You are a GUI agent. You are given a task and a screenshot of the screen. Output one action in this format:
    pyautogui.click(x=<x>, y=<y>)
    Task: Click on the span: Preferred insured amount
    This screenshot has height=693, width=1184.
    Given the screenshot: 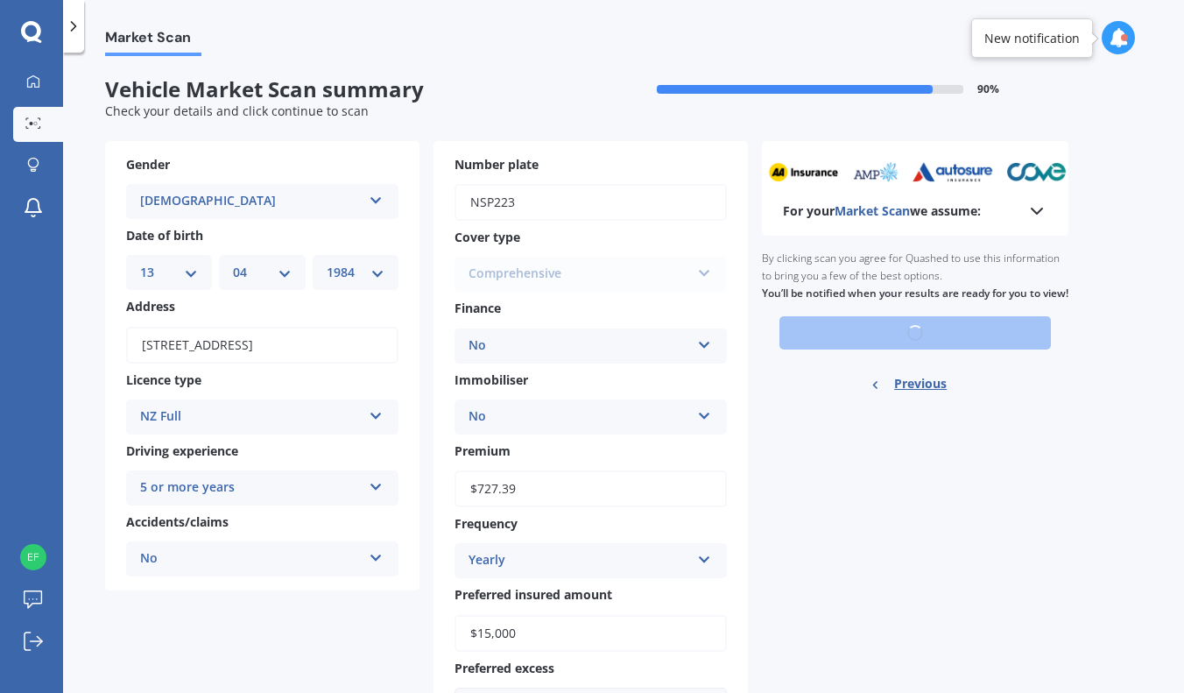 What is the action you would take?
    pyautogui.click(x=533, y=595)
    